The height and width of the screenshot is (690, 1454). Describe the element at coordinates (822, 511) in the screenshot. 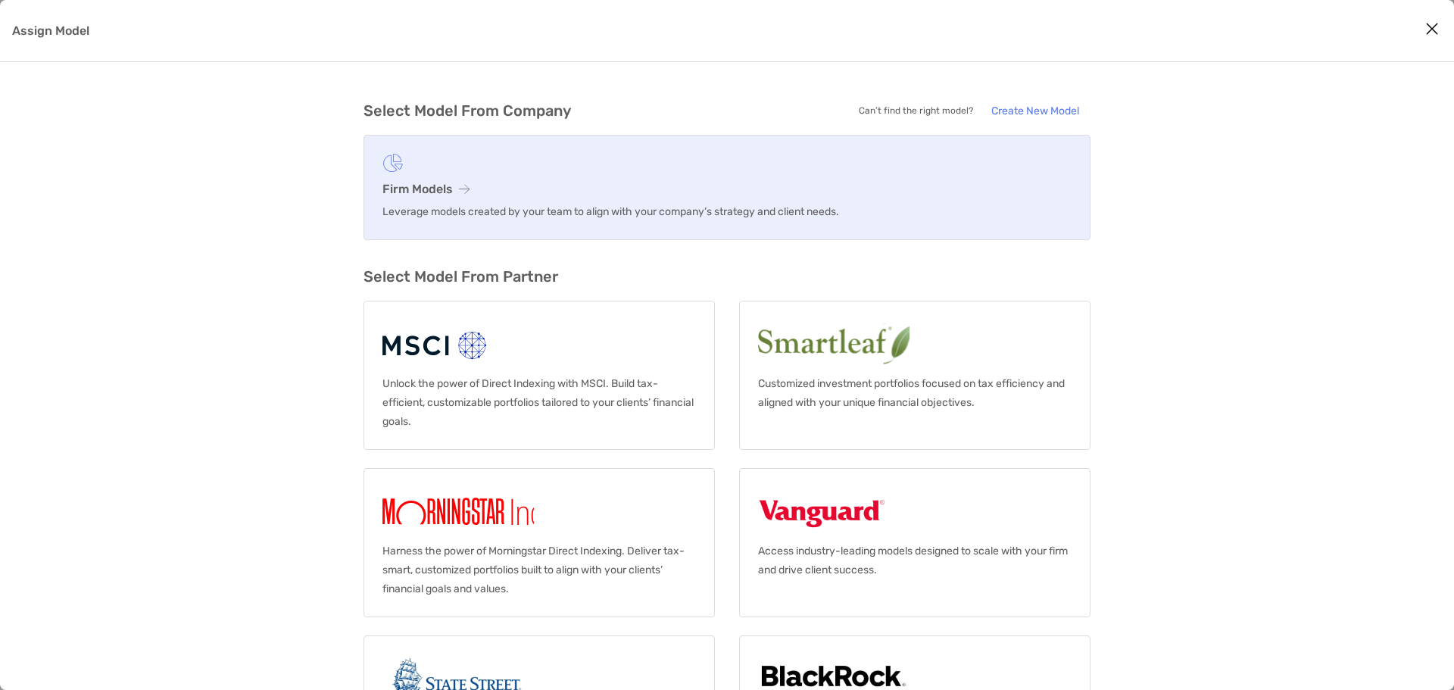

I see `img: Vanguard` at that location.